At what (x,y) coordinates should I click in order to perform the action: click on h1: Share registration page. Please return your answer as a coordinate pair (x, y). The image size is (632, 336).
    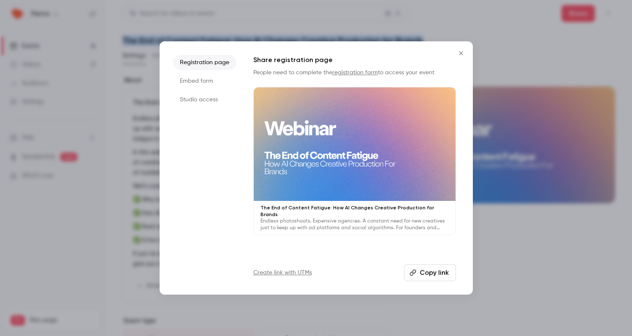
    Looking at the image, I should click on (354, 60).